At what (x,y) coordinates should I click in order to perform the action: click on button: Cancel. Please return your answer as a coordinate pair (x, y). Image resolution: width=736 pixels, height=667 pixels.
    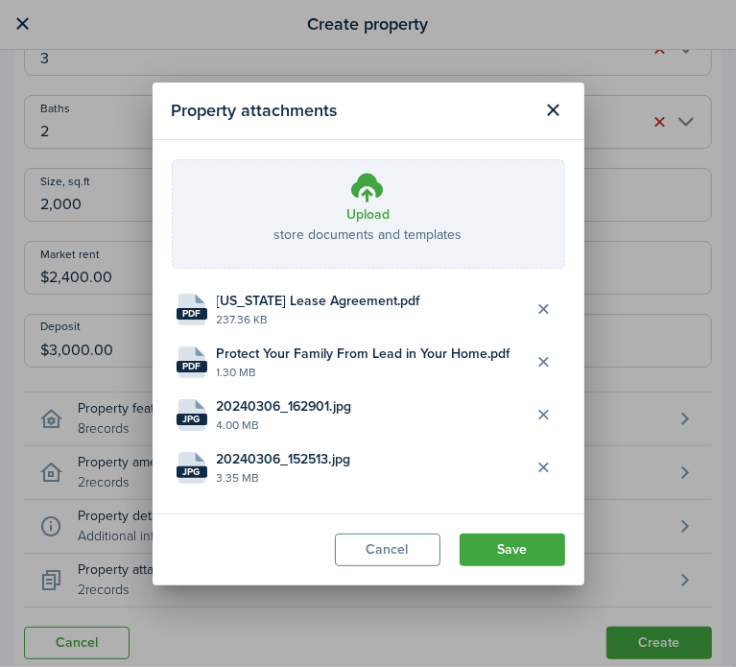
    Looking at the image, I should click on (388, 550).